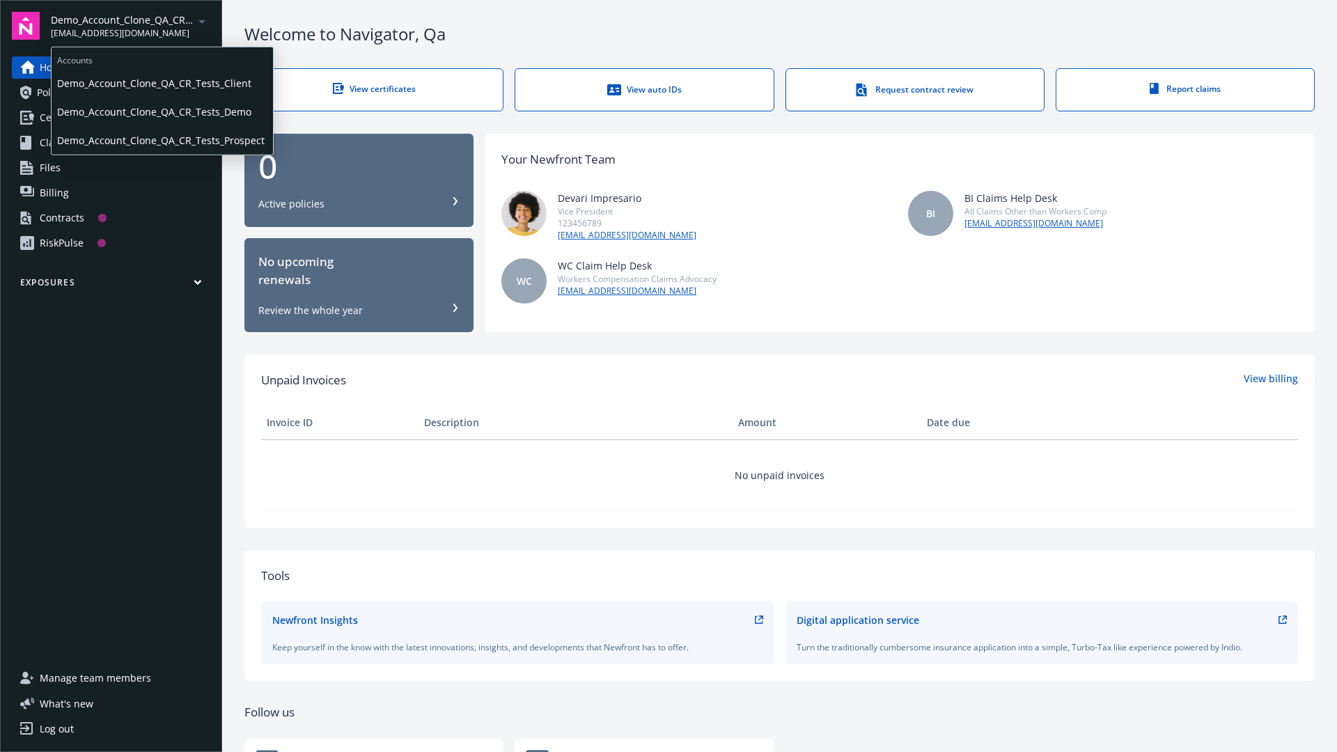 The height and width of the screenshot is (752, 1337). I want to click on a: Certificates, so click(111, 118).